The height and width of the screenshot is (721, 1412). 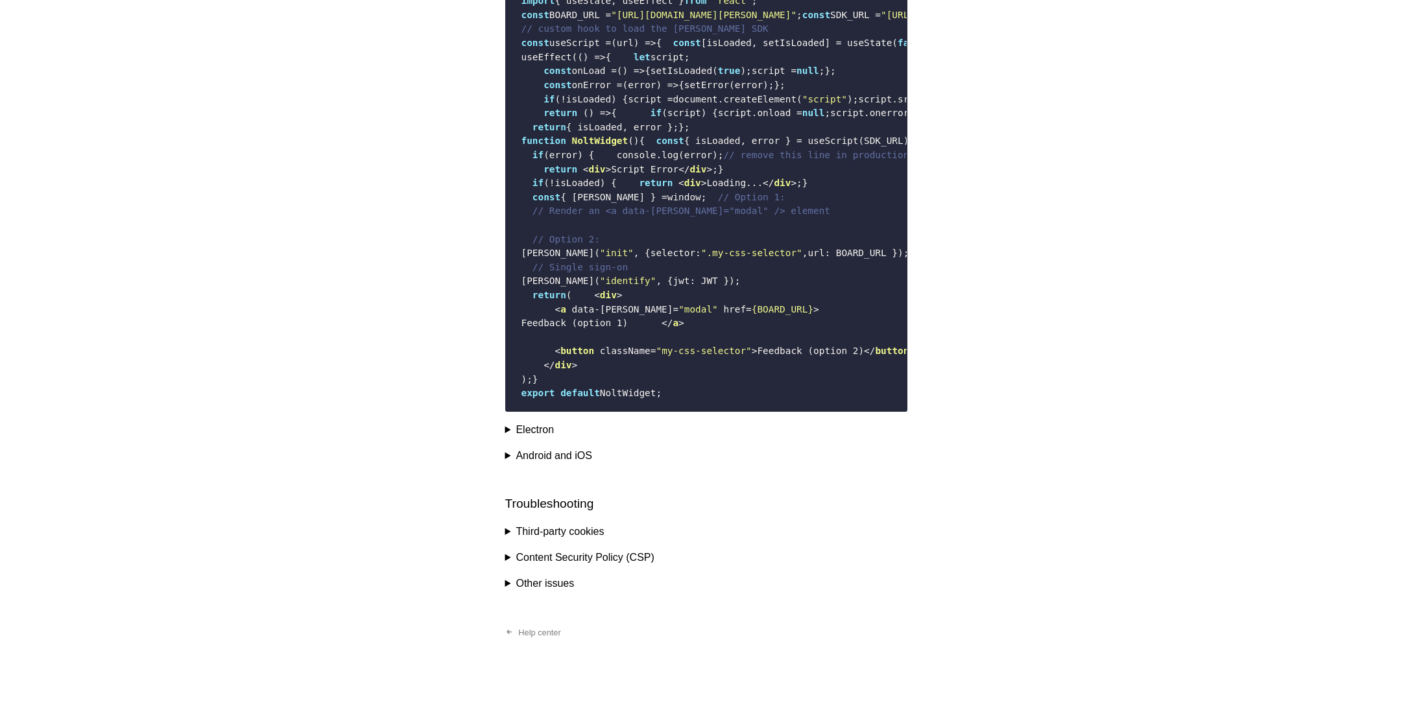 What do you see at coordinates (642, 57) in the screenshot?
I see `span: let` at bounding box center [642, 57].